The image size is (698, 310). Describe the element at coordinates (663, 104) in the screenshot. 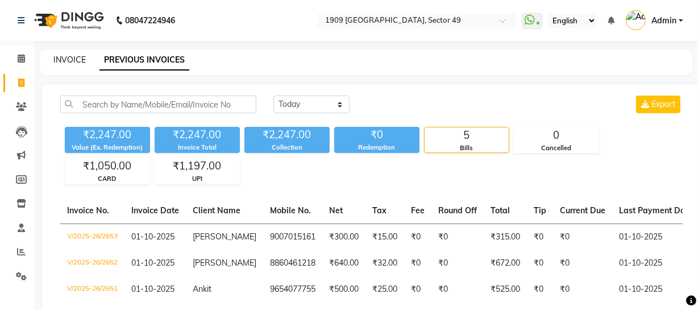

I see `span: Export` at that location.